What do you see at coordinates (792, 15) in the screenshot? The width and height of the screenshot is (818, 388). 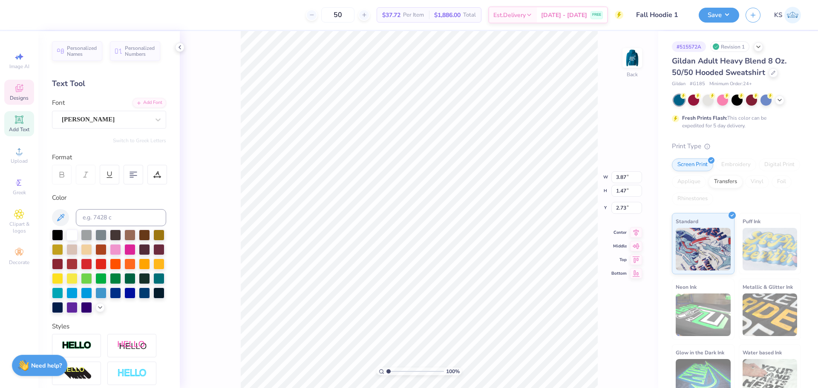 I see `img: Kath Sales` at bounding box center [792, 15].